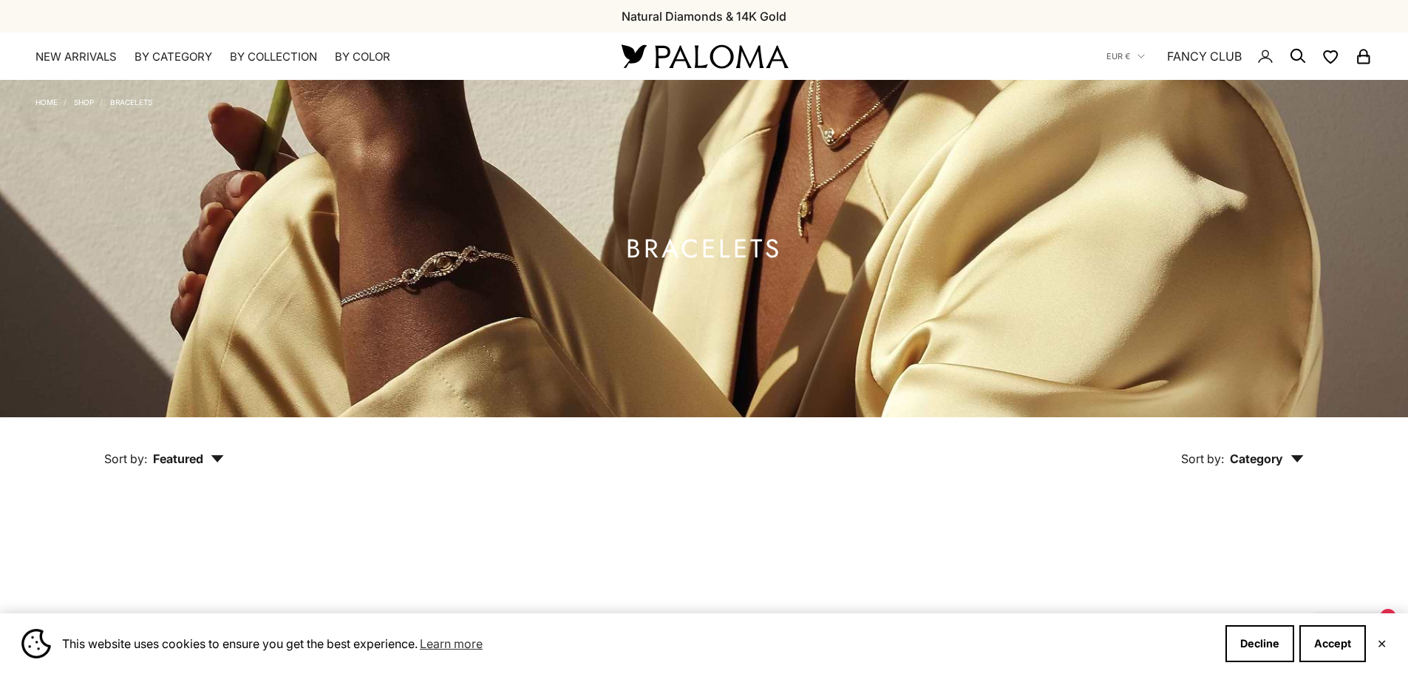 This screenshot has width=1408, height=674. I want to click on a: Home, so click(47, 102).